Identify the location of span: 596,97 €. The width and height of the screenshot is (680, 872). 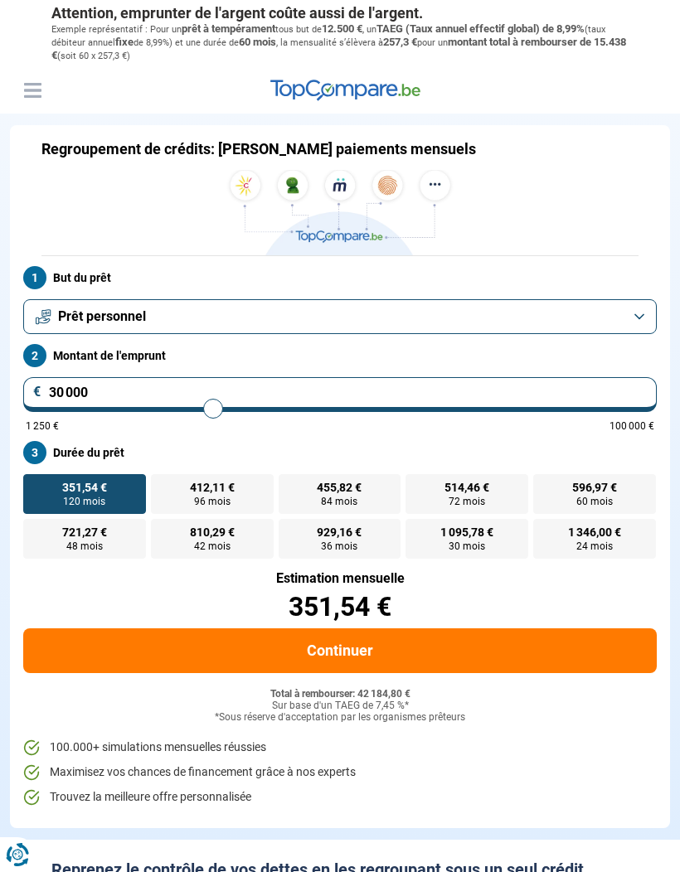
(595, 488).